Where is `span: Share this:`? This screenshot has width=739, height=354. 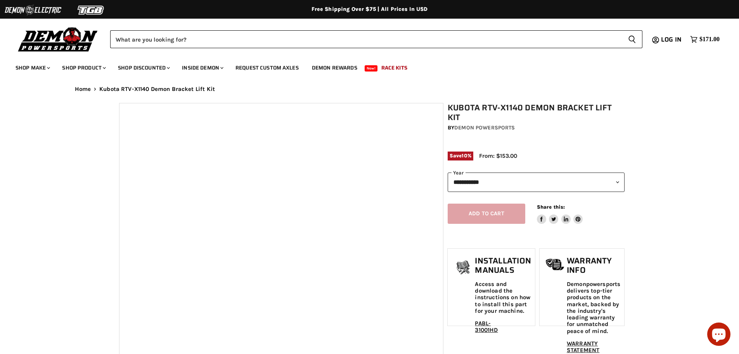 span: Share this: is located at coordinates (551, 206).